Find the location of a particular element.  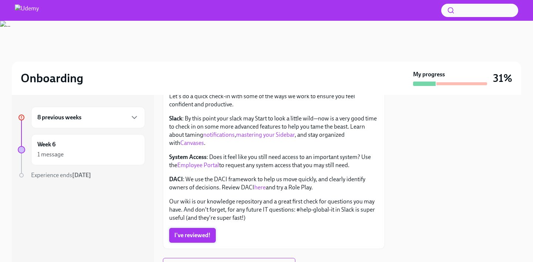

strong: My progress is located at coordinates (429, 74).